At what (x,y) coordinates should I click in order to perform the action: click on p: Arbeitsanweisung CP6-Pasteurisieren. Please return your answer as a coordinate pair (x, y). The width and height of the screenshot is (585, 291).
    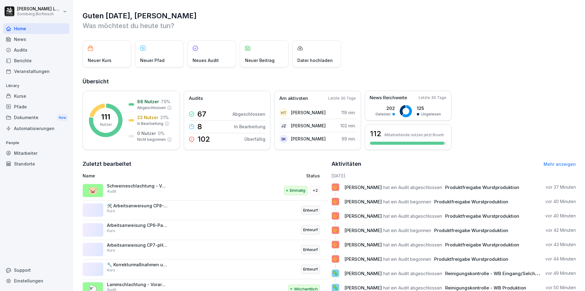
    Looking at the image, I should click on (137, 225).